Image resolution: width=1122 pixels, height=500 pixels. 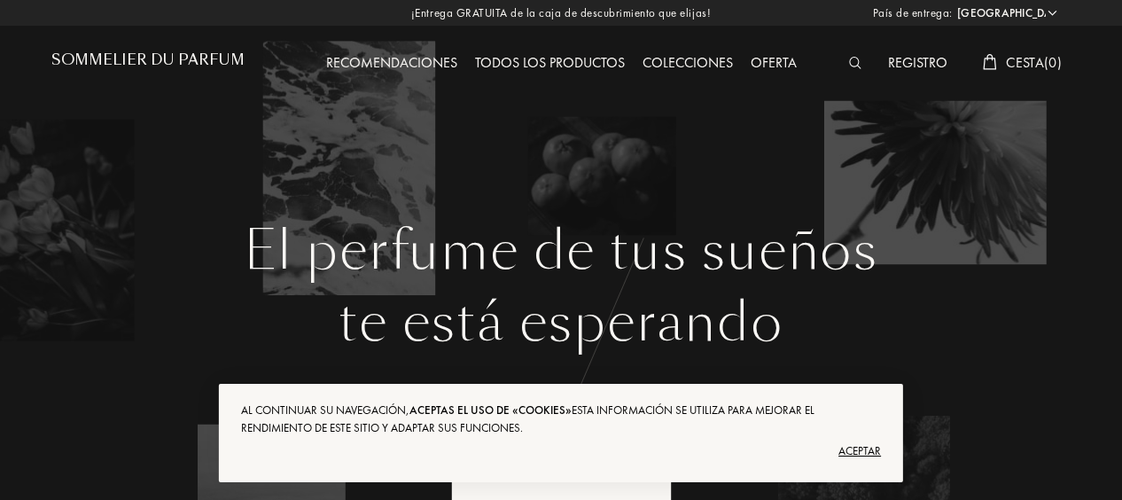 What do you see at coordinates (148, 59) in the screenshot?
I see `h1: Sommelier du Parfum` at bounding box center [148, 59].